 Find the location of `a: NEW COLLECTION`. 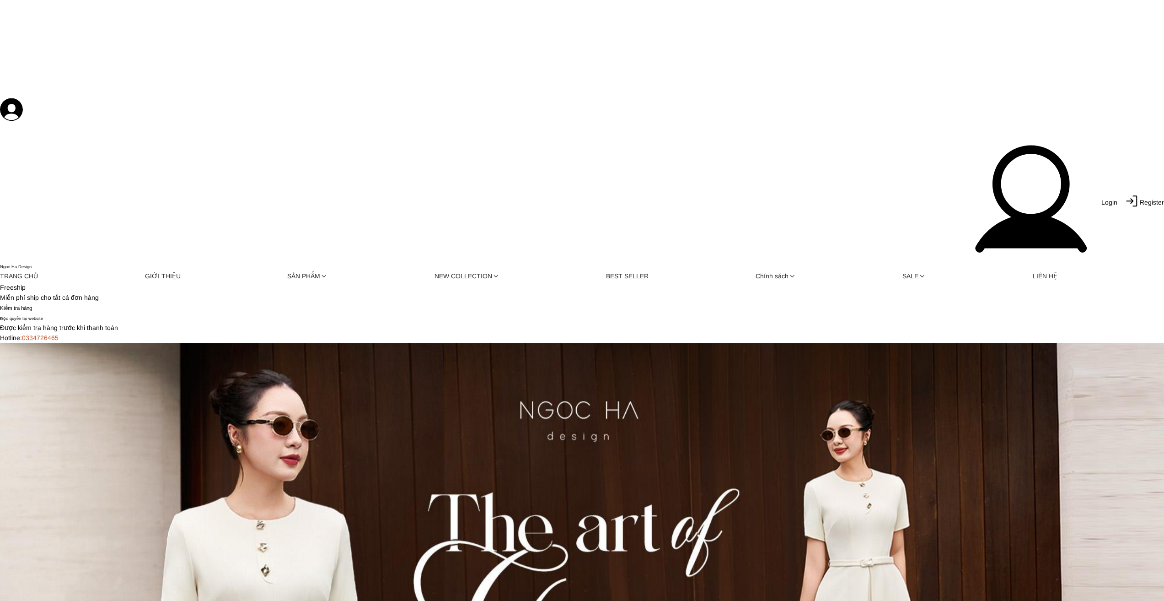

a: NEW COLLECTION is located at coordinates (521, 276).